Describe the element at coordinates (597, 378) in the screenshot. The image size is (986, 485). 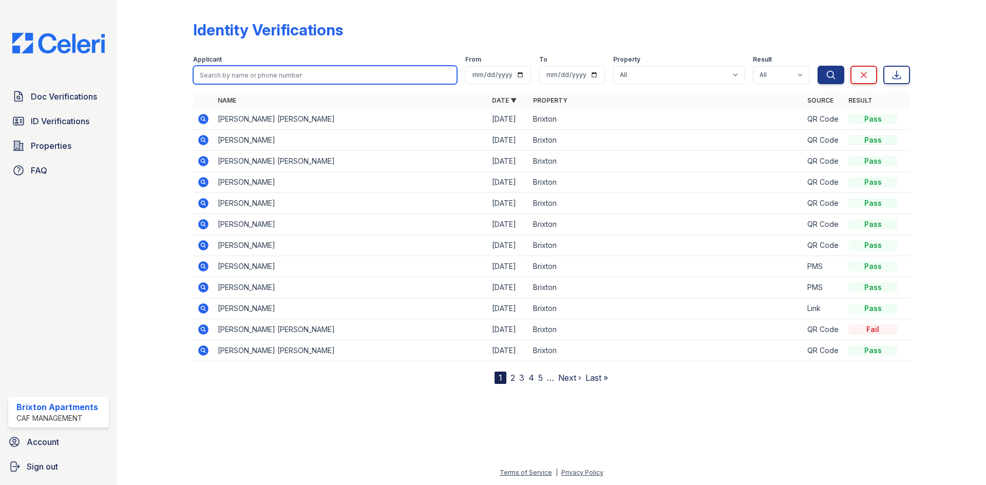
I see `a: Last »` at that location.